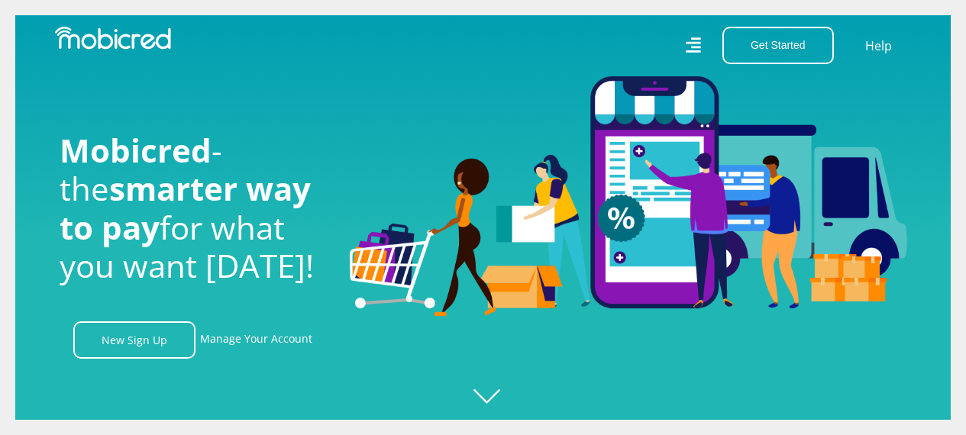  I want to click on a: Manage Your Account, so click(256, 340).